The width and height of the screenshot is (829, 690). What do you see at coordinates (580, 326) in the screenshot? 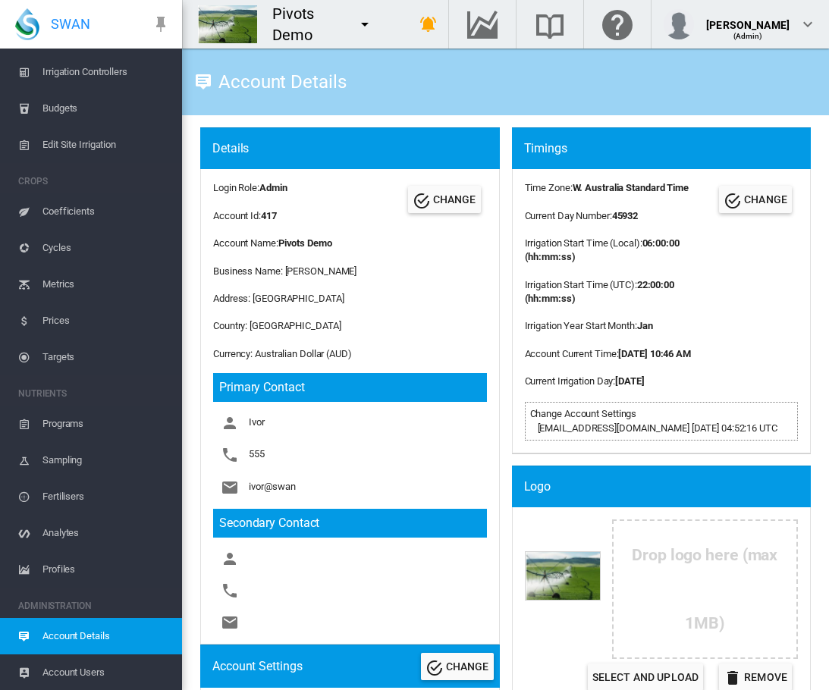
I see `span: Irrigation Year Start Month` at bounding box center [580, 326].